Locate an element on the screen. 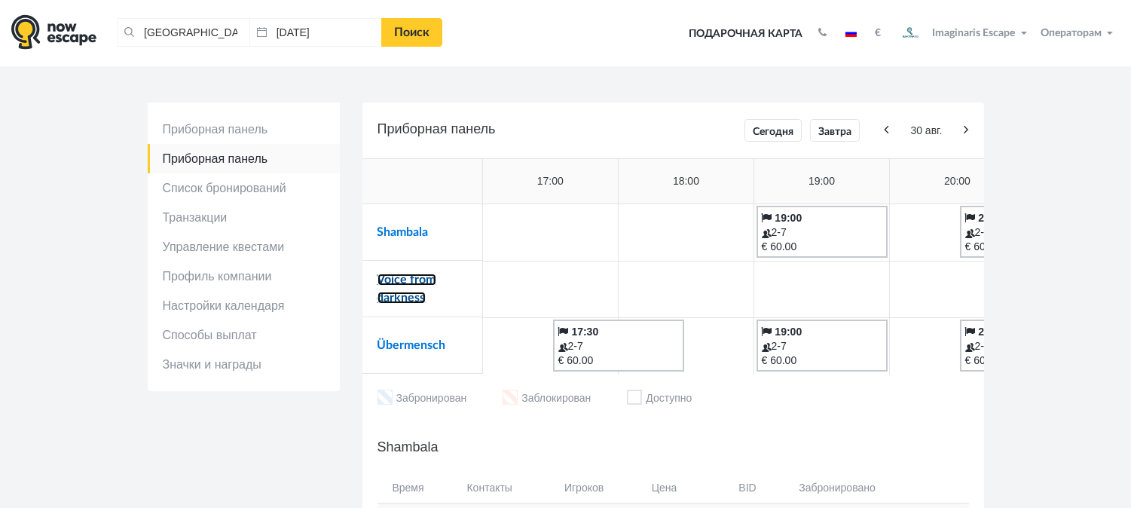 The height and width of the screenshot is (508, 1131). a: Подарочная карта is located at coordinates (745, 34).